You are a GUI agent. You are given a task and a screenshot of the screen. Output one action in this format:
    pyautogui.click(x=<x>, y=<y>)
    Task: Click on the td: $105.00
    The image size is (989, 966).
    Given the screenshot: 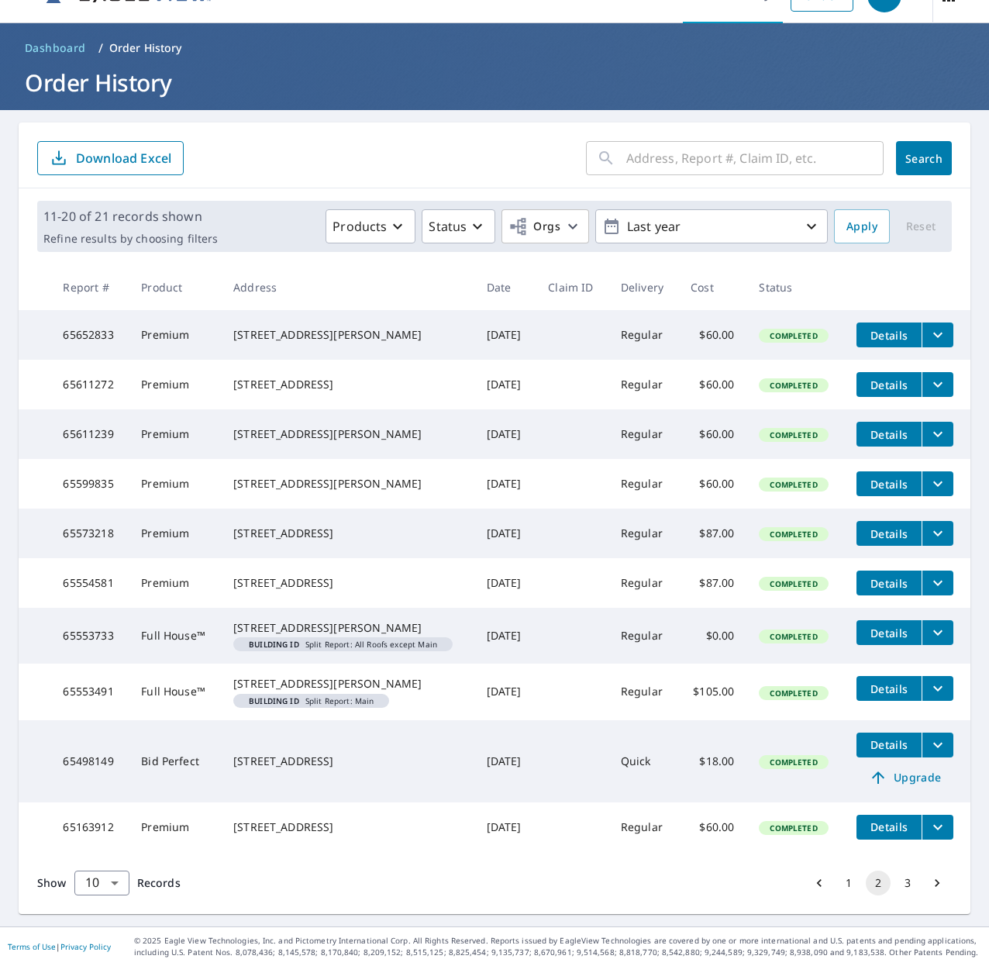 What is the action you would take?
    pyautogui.click(x=712, y=692)
    